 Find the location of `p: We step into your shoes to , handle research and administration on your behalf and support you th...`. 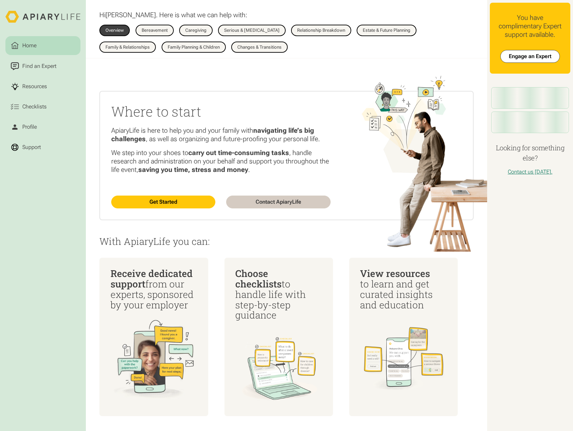

p: We step into your shoes to , handle research and administration on your behalf and support you th... is located at coordinates (221, 161).